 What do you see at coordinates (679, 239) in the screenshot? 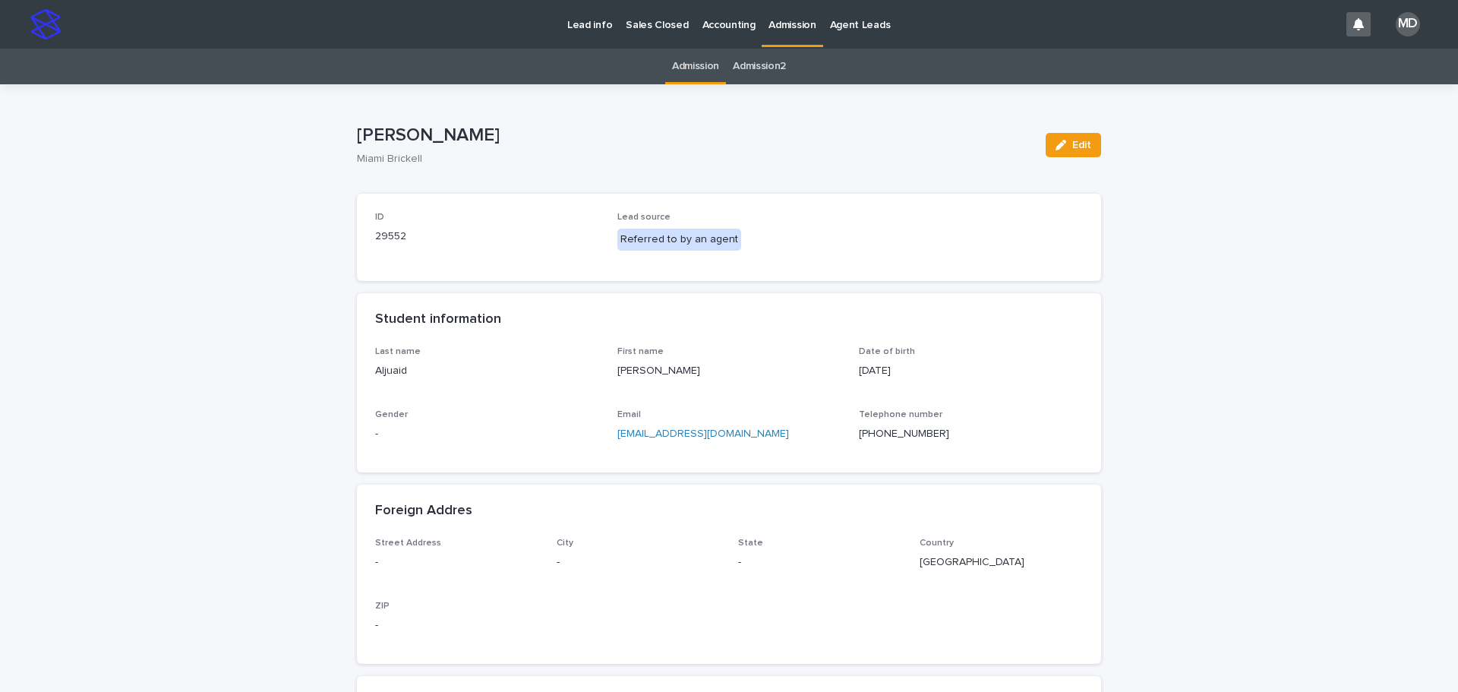
I see `div: Referred to by an agent` at bounding box center [679, 239].